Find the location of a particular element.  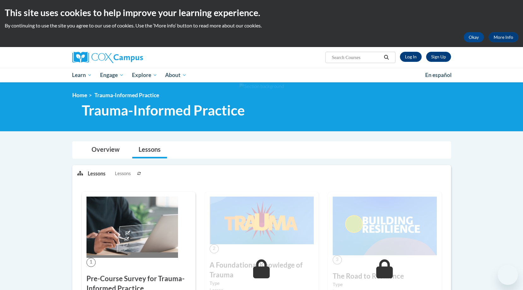

span: Explore is located at coordinates (145, 75).